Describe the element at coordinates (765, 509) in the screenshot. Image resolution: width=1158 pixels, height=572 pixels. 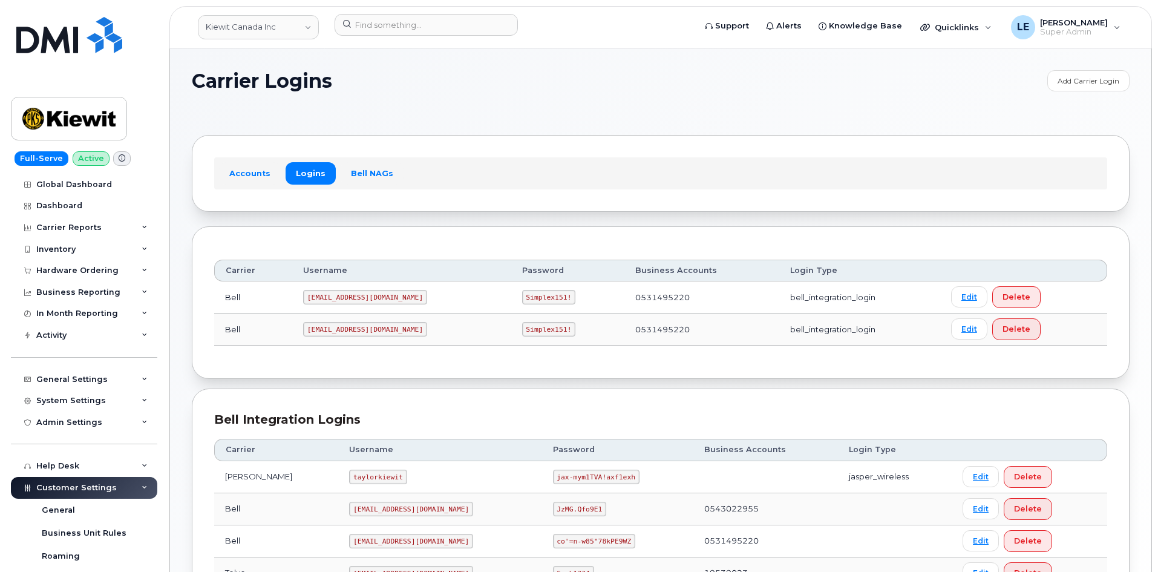
I see `td: 0543022955` at that location.